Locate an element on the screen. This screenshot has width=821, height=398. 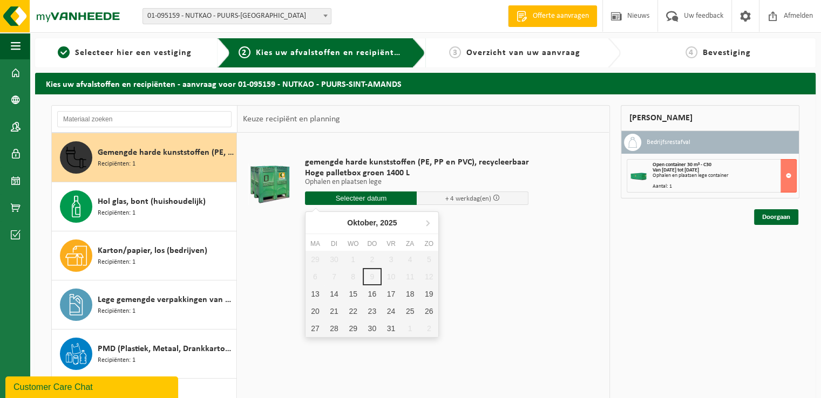
button: Karton/papier, los (bedrijven) Recipiënten: 1 is located at coordinates (144, 256).